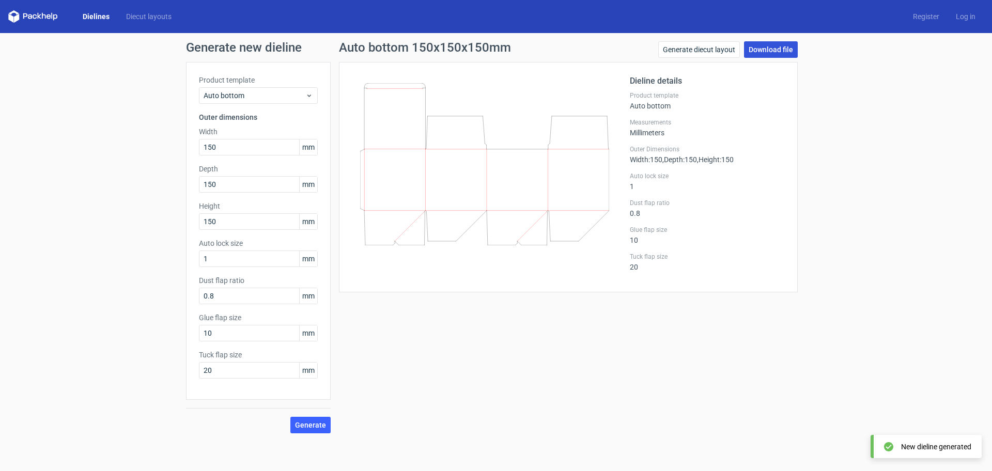 Image resolution: width=992 pixels, height=471 pixels. Describe the element at coordinates (771, 50) in the screenshot. I see `a: Download file` at that location.